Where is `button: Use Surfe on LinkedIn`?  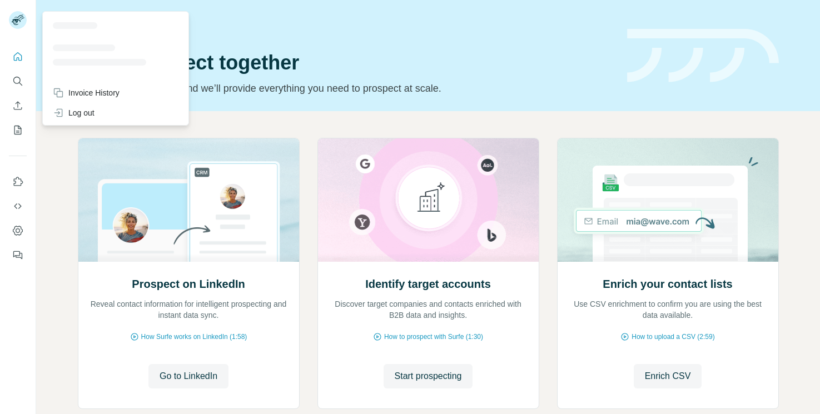 button: Use Surfe on LinkedIn is located at coordinates (18, 182).